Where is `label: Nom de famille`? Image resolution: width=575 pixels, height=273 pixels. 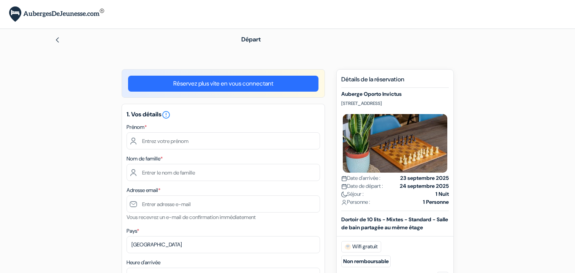
label: Nom de famille is located at coordinates (144, 158).